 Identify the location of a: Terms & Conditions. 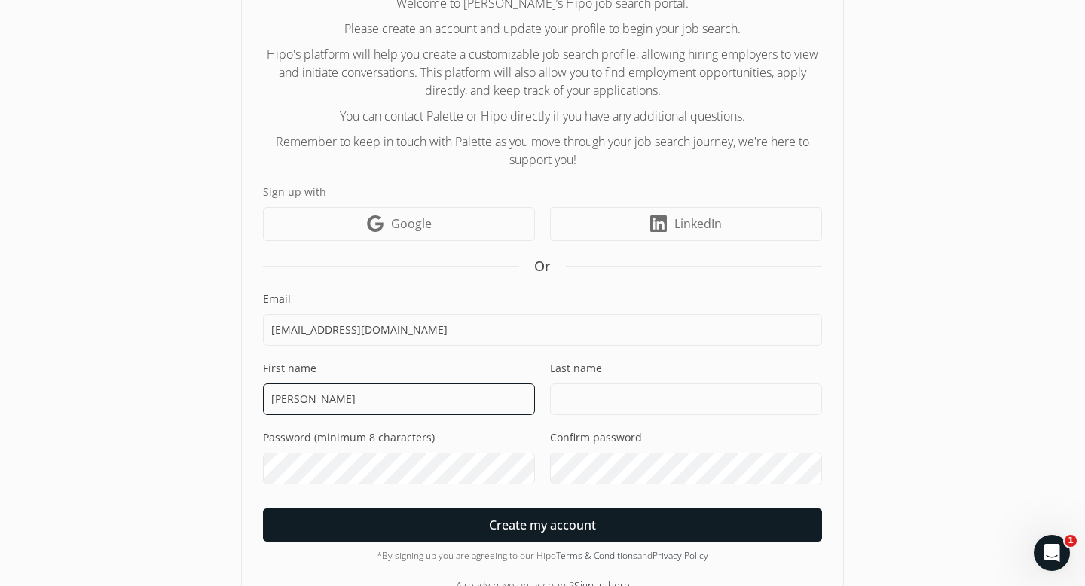
(597, 555).